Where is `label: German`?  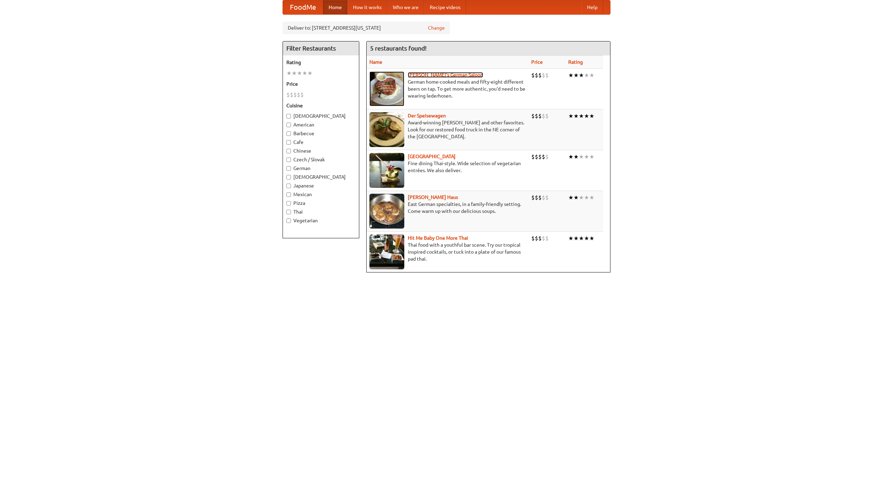
label: German is located at coordinates (321, 168).